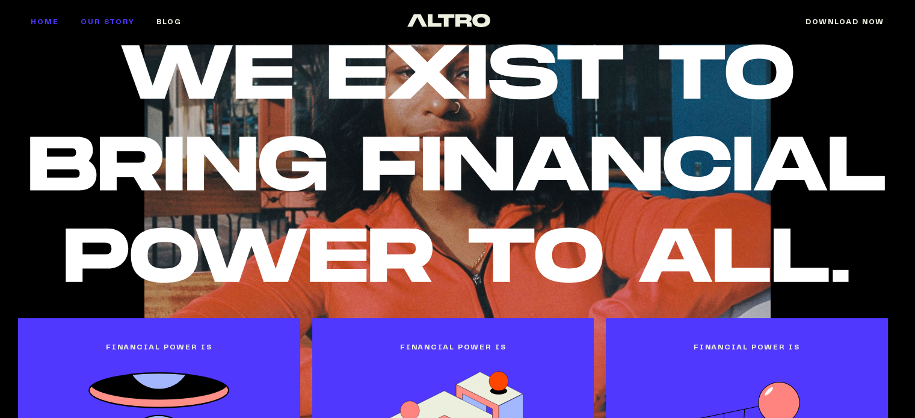 This screenshot has width=915, height=418. I want to click on img: logo, so click(449, 20).